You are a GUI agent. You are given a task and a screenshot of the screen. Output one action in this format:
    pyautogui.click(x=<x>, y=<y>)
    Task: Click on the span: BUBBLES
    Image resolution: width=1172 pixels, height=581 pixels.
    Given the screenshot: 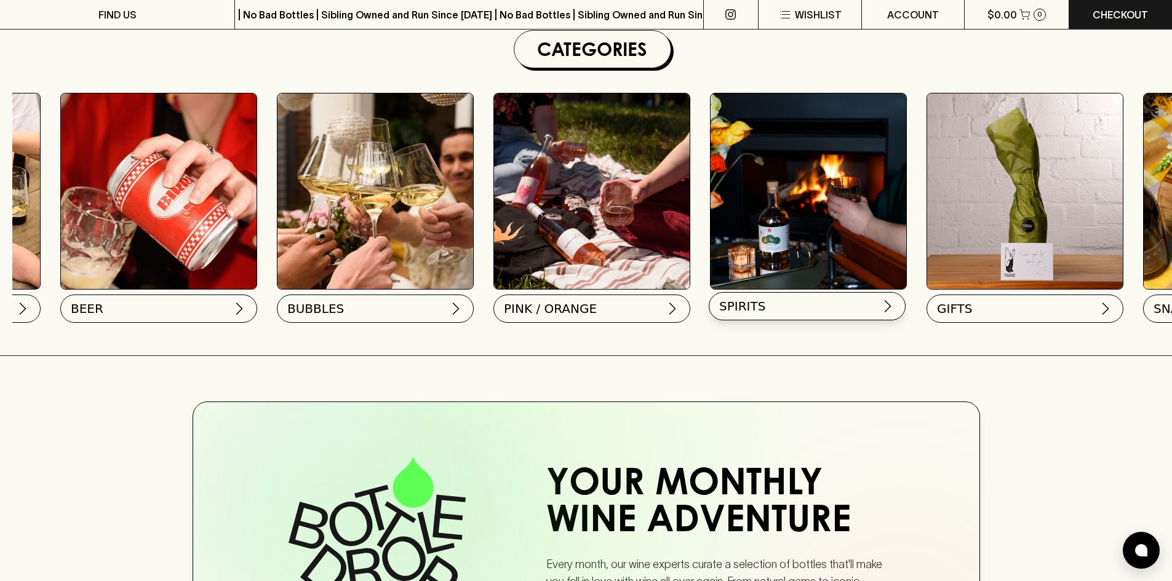 What is the action you would take?
    pyautogui.click(x=316, y=309)
    